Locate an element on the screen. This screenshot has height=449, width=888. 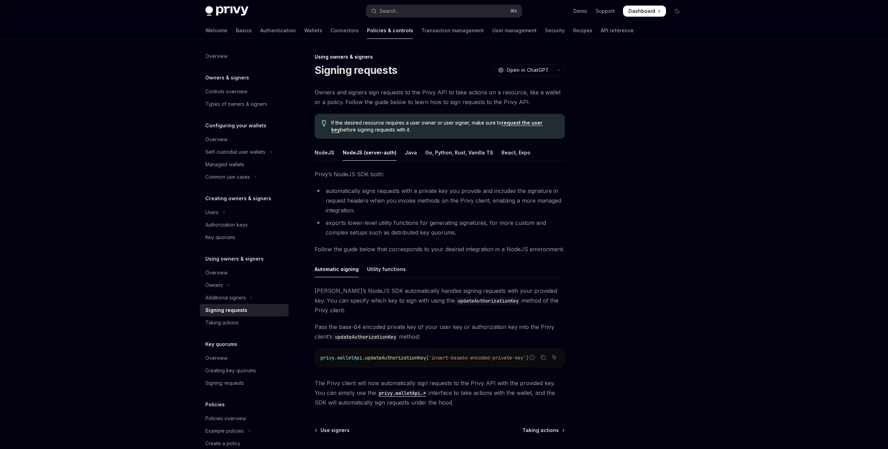
div: Example policies is located at coordinates (224, 431).